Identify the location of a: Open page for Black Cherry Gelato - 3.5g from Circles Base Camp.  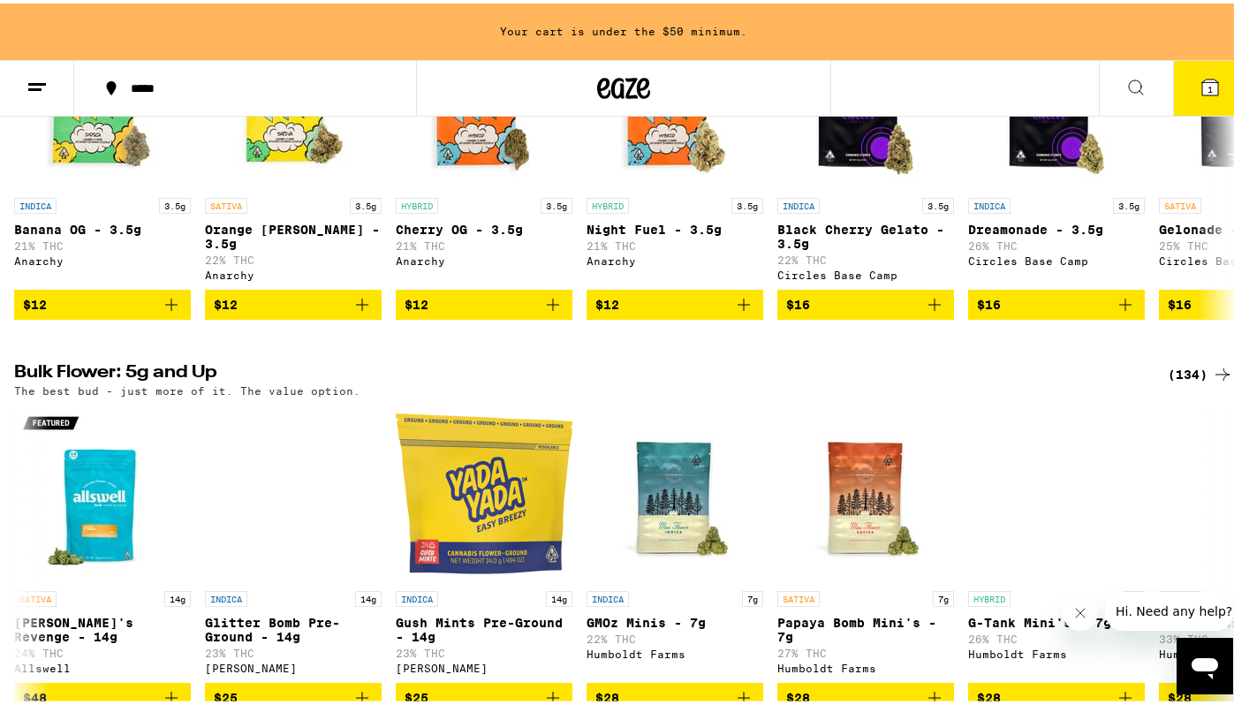
(866, 148).